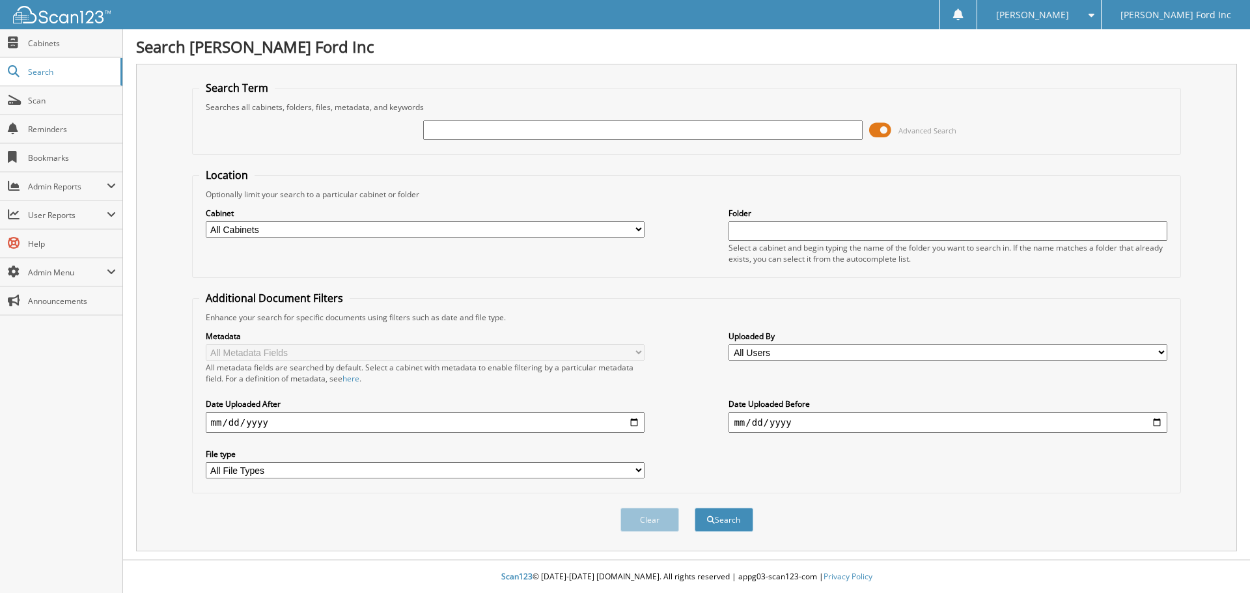 This screenshot has width=1250, height=593. I want to click on label: Cabinet, so click(425, 213).